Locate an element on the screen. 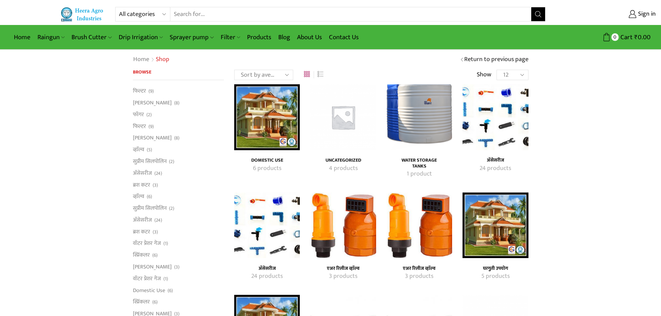 The height and width of the screenshot is (316, 661). span: Browse is located at coordinates (142, 72).